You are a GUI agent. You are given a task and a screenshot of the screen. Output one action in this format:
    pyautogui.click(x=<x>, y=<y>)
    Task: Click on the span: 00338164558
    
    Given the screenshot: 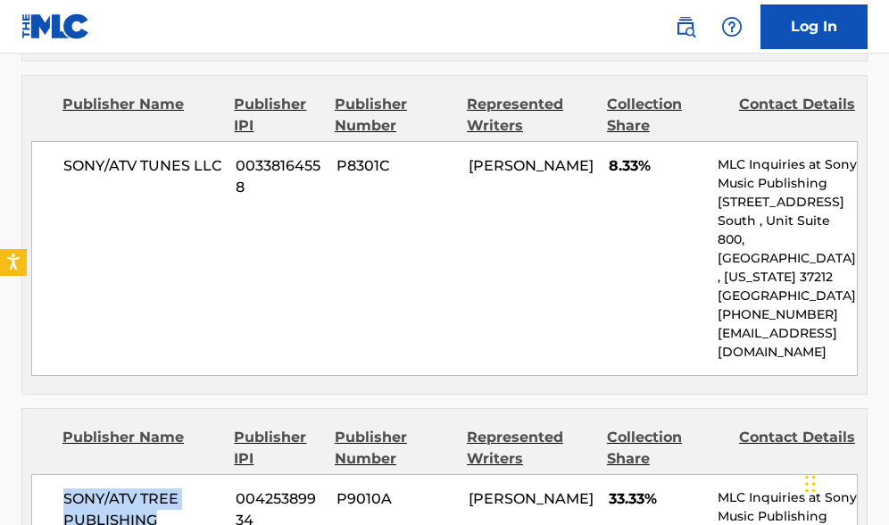 What is the action you would take?
    pyautogui.click(x=280, y=177)
    